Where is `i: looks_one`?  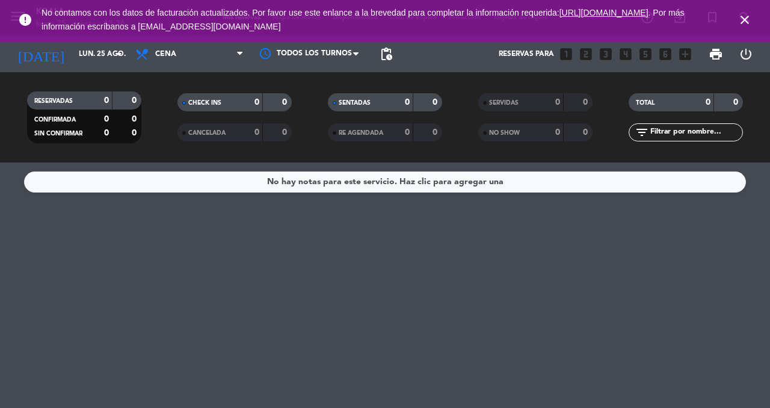 i: looks_one is located at coordinates (566, 54).